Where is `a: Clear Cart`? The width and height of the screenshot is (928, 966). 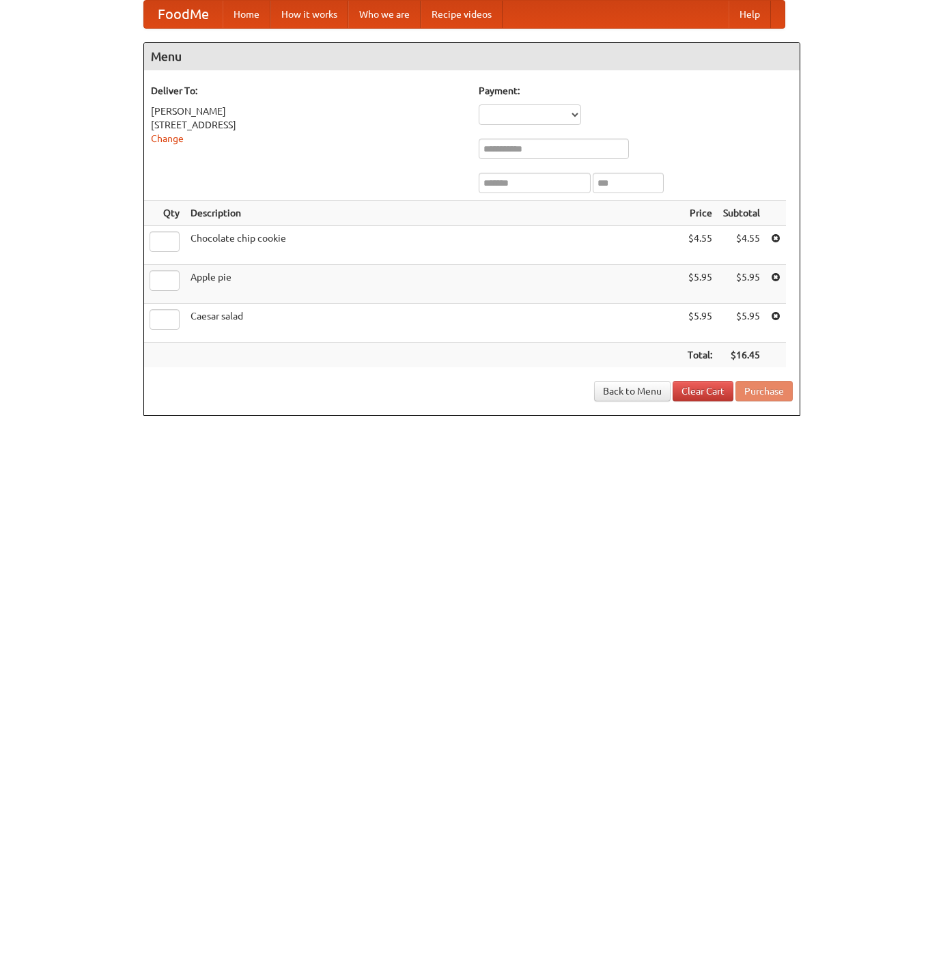 a: Clear Cart is located at coordinates (703, 391).